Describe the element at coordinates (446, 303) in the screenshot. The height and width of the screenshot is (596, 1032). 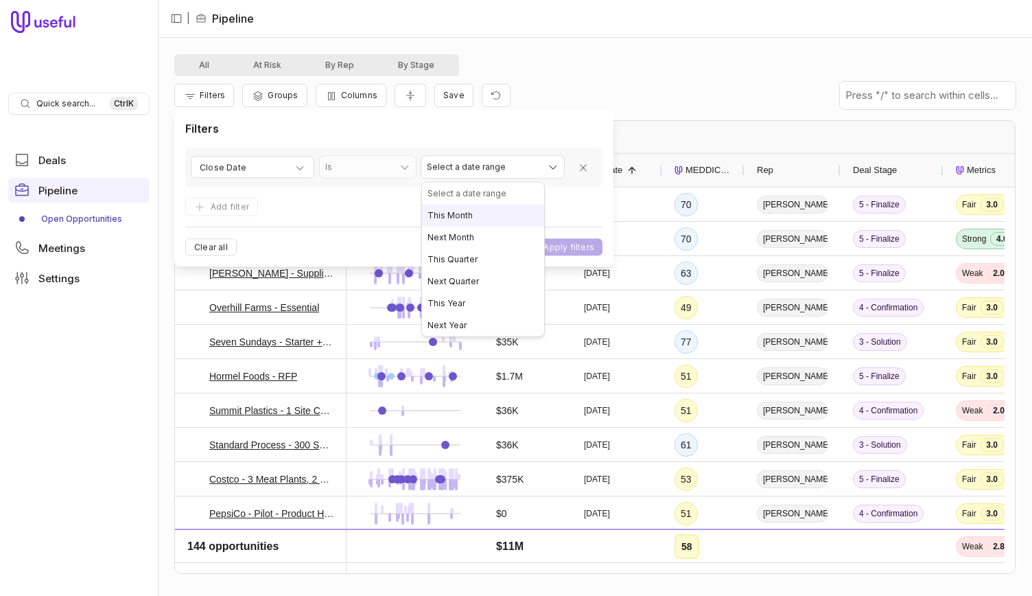
I see `span: This Year` at that location.